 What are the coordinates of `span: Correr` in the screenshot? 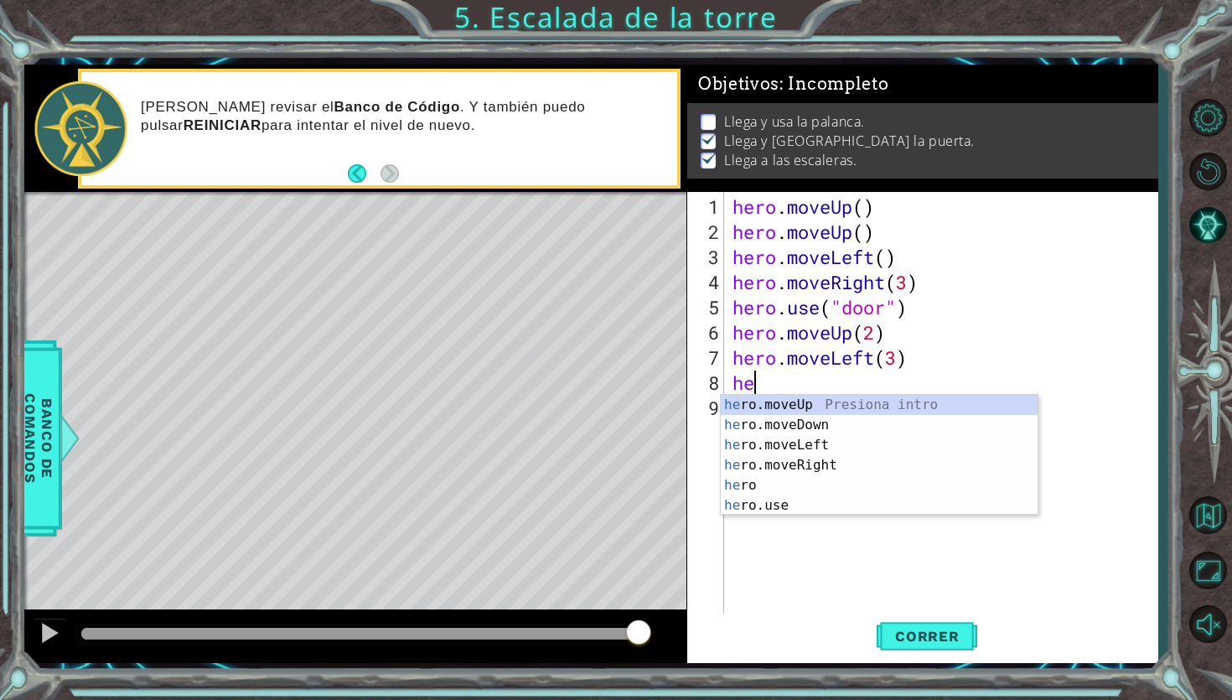 It's located at (927, 636).